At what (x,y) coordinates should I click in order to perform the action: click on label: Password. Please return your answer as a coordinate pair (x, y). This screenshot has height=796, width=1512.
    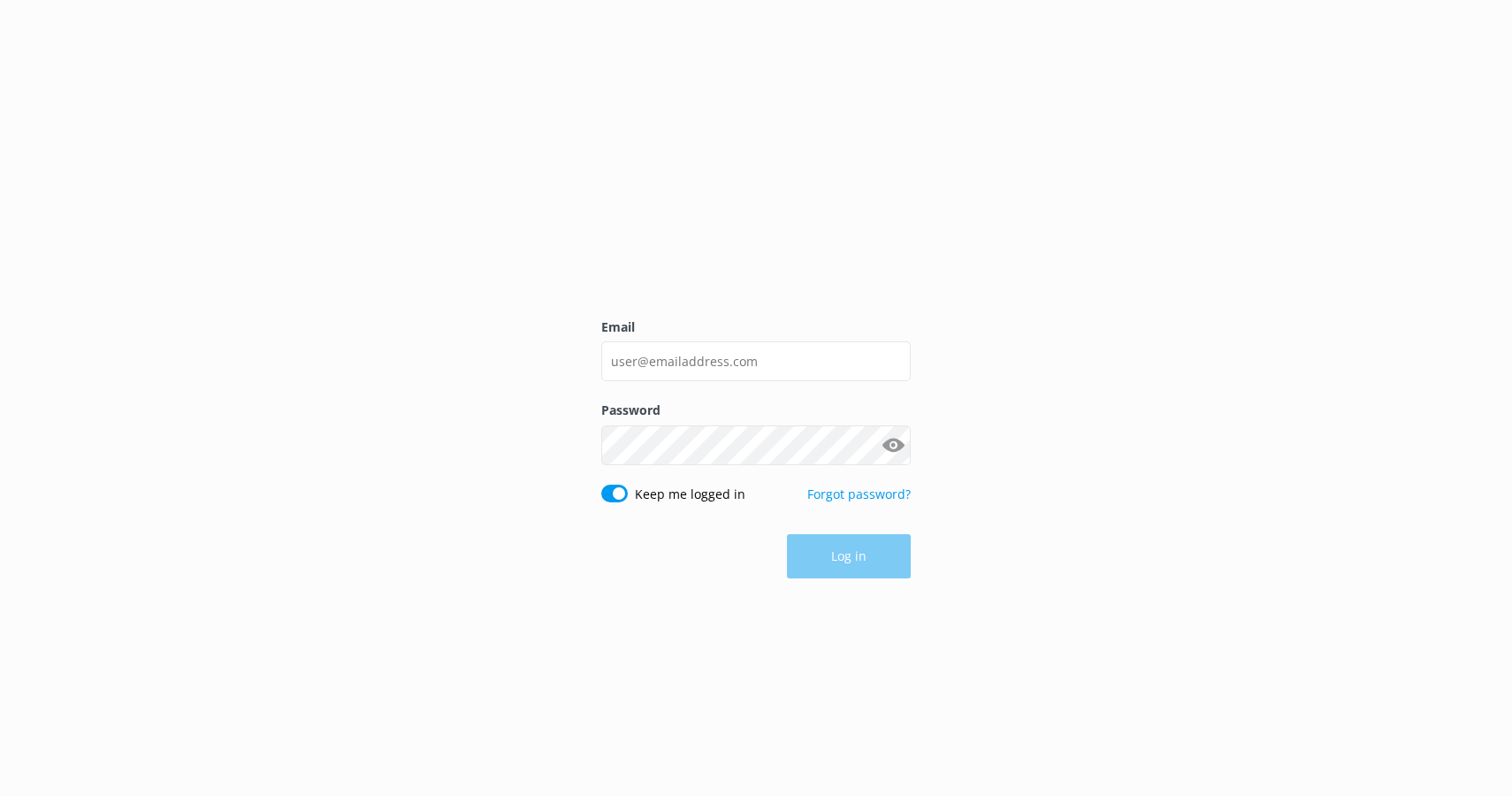
    Looking at the image, I should click on (756, 410).